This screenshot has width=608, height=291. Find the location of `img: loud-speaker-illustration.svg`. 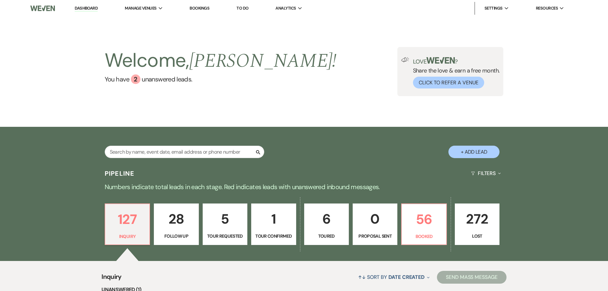

img: loud-speaker-illustration.svg is located at coordinates (405, 60).